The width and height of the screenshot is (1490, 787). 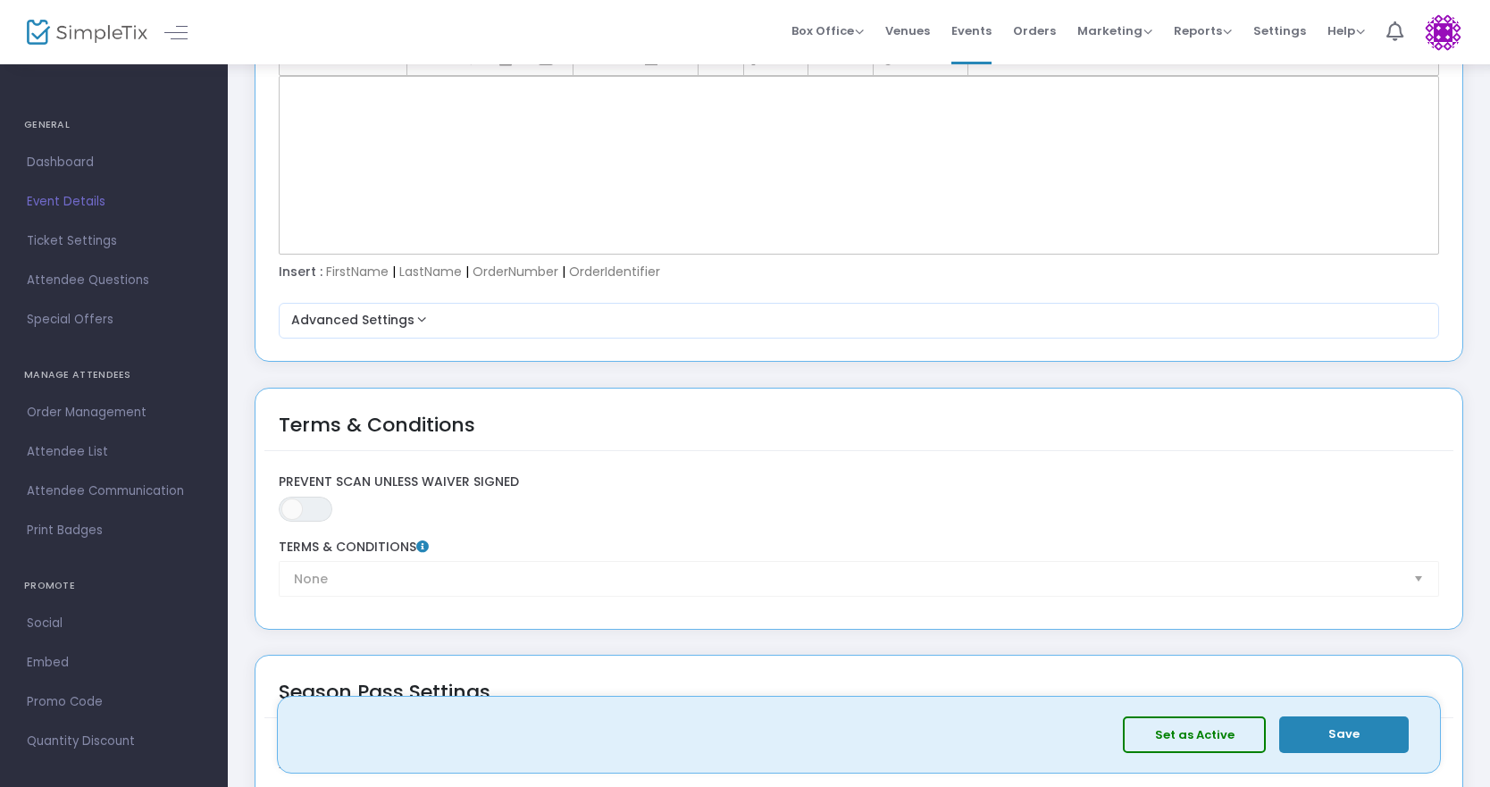 I want to click on span: Dashboard, so click(x=113, y=163).